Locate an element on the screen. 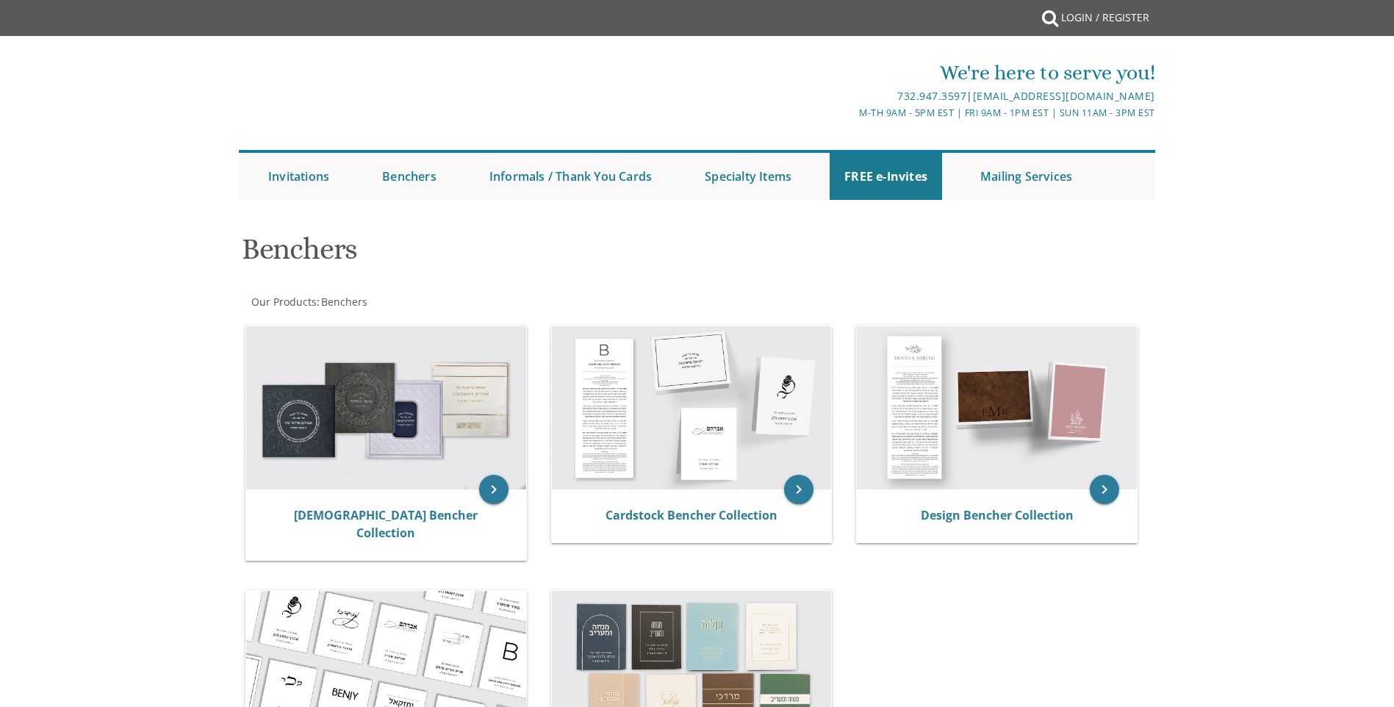  a: Specialty Items is located at coordinates (748, 176).